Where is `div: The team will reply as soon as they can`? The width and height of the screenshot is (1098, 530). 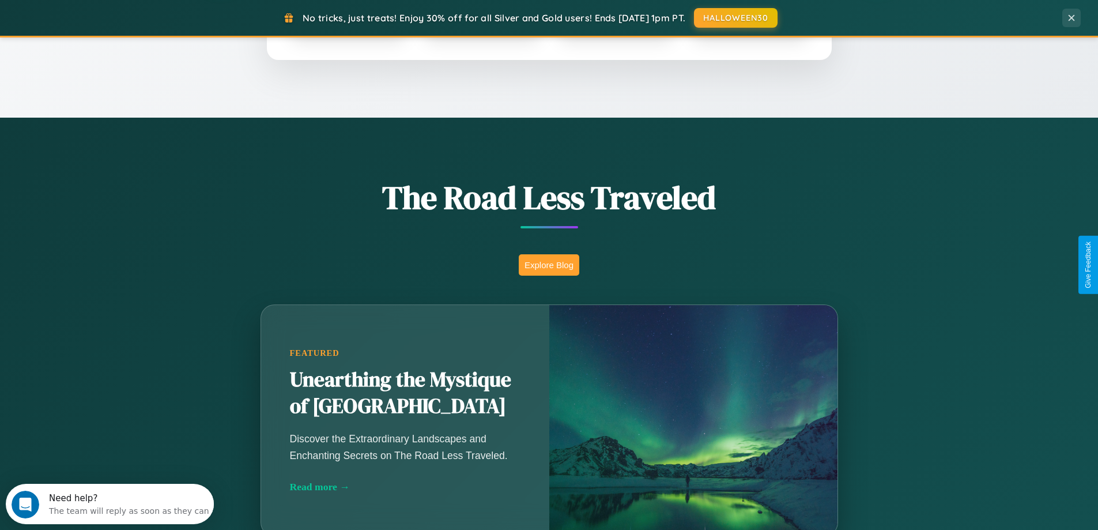
div: The team will reply as soon as they can is located at coordinates (123, 25).